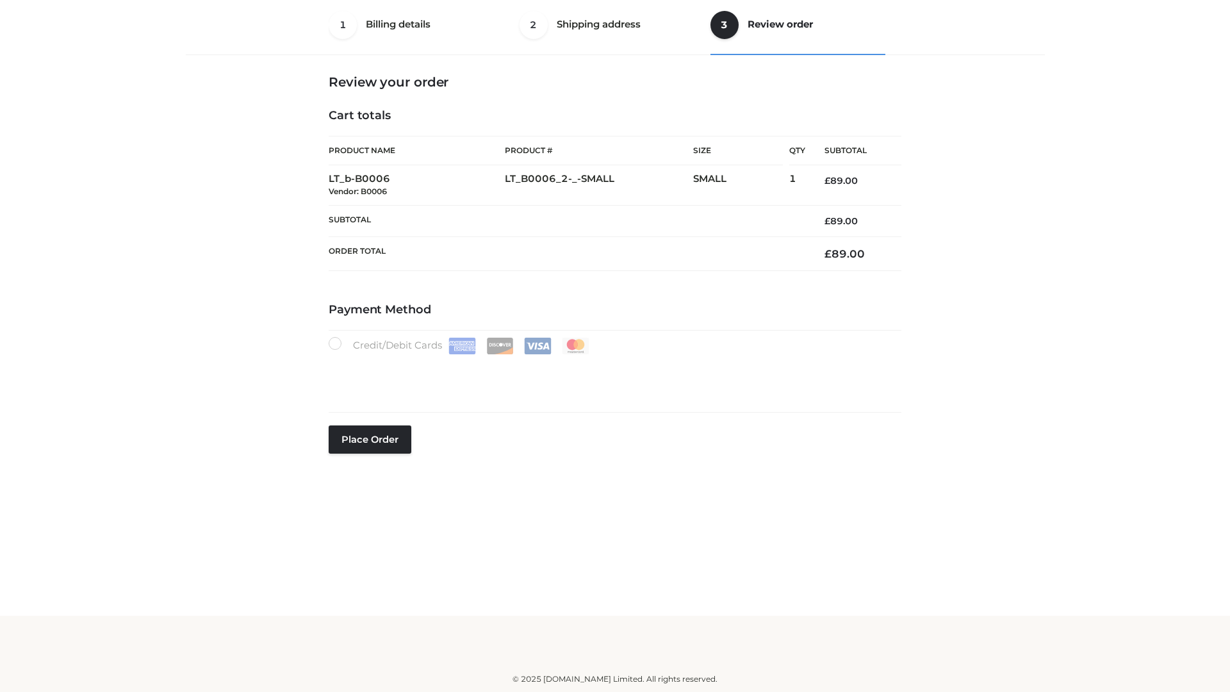 This screenshot has width=1230, height=692. Describe the element at coordinates (797, 185) in the screenshot. I see `td: 1` at that location.